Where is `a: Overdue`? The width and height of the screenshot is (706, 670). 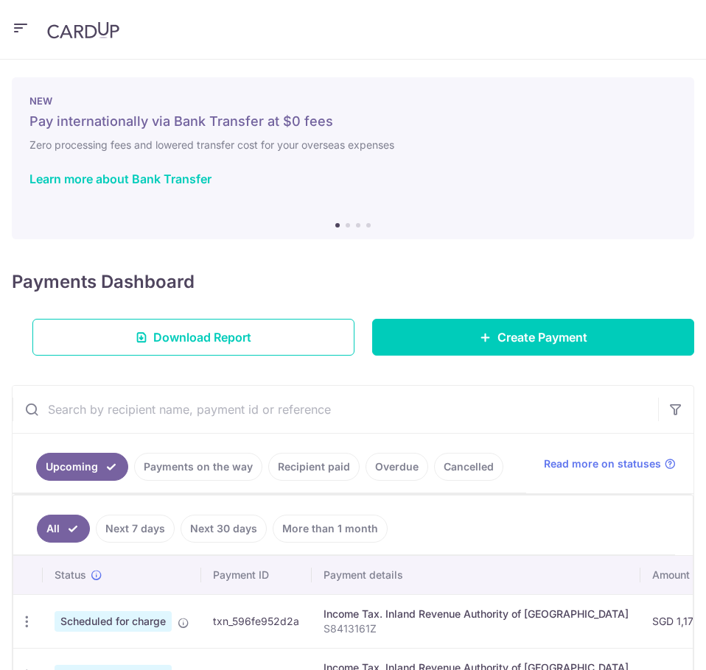 a: Overdue is located at coordinates (396, 467).